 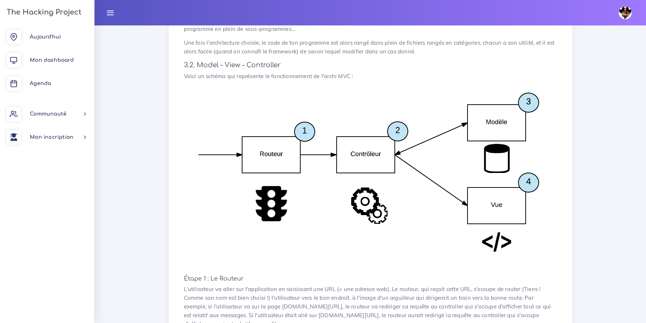 I want to click on img: avatar, so click(x=625, y=13).